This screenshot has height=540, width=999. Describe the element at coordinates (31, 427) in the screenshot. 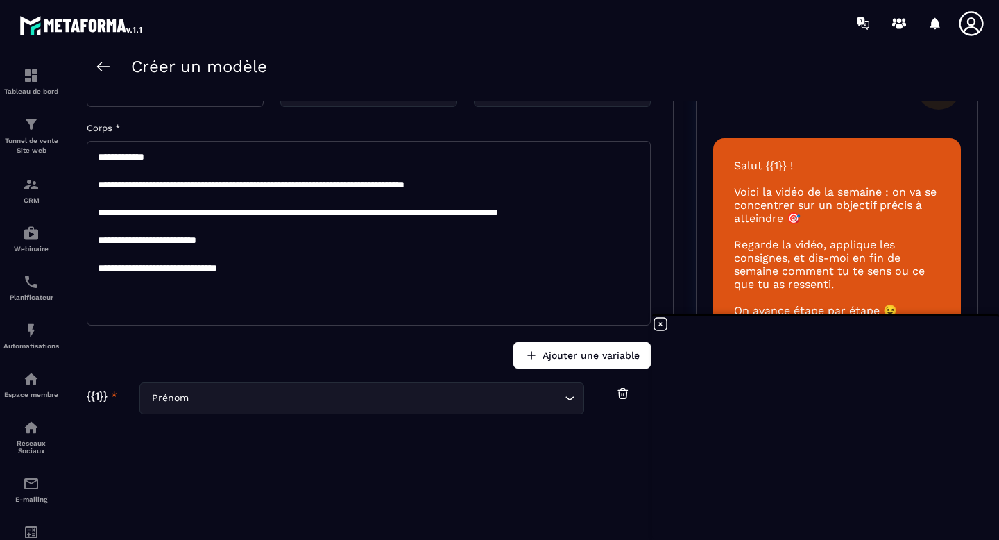

I see `img: social-network` at that location.